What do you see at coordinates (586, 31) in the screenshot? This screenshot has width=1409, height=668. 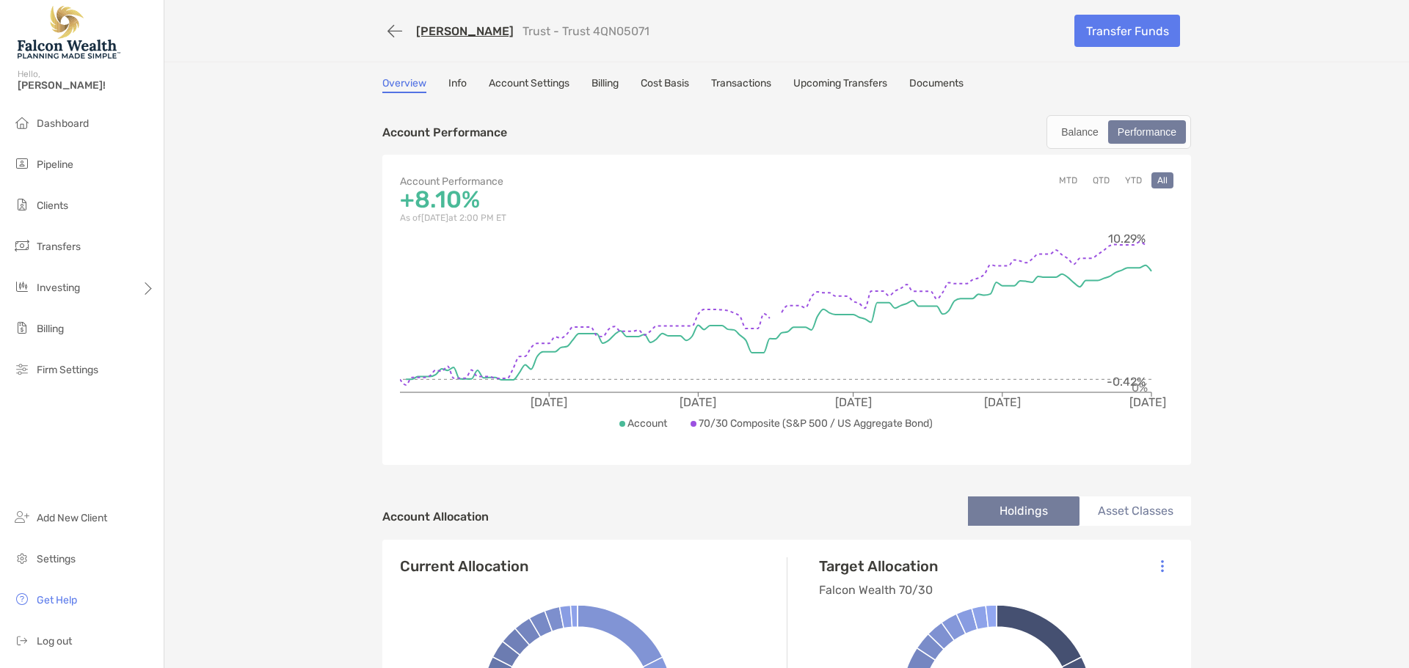 I see `p: Trust - Trust 4QN05071` at bounding box center [586, 31].